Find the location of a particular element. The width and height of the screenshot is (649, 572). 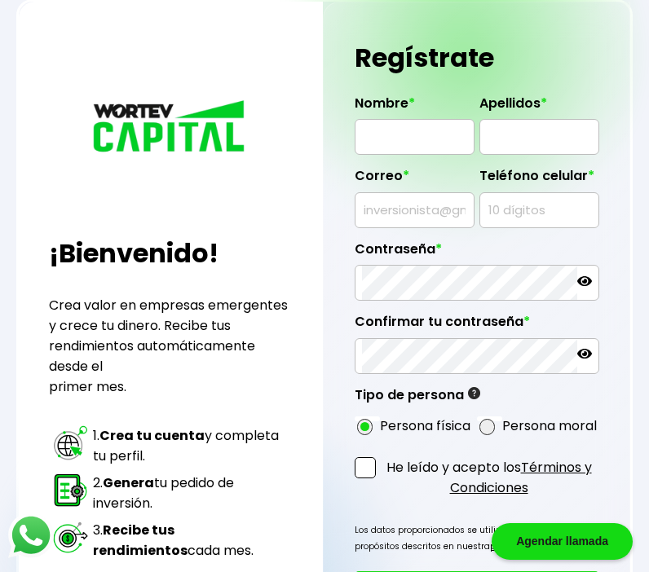

h2: ¡Bienvenido! is located at coordinates (170, 253).